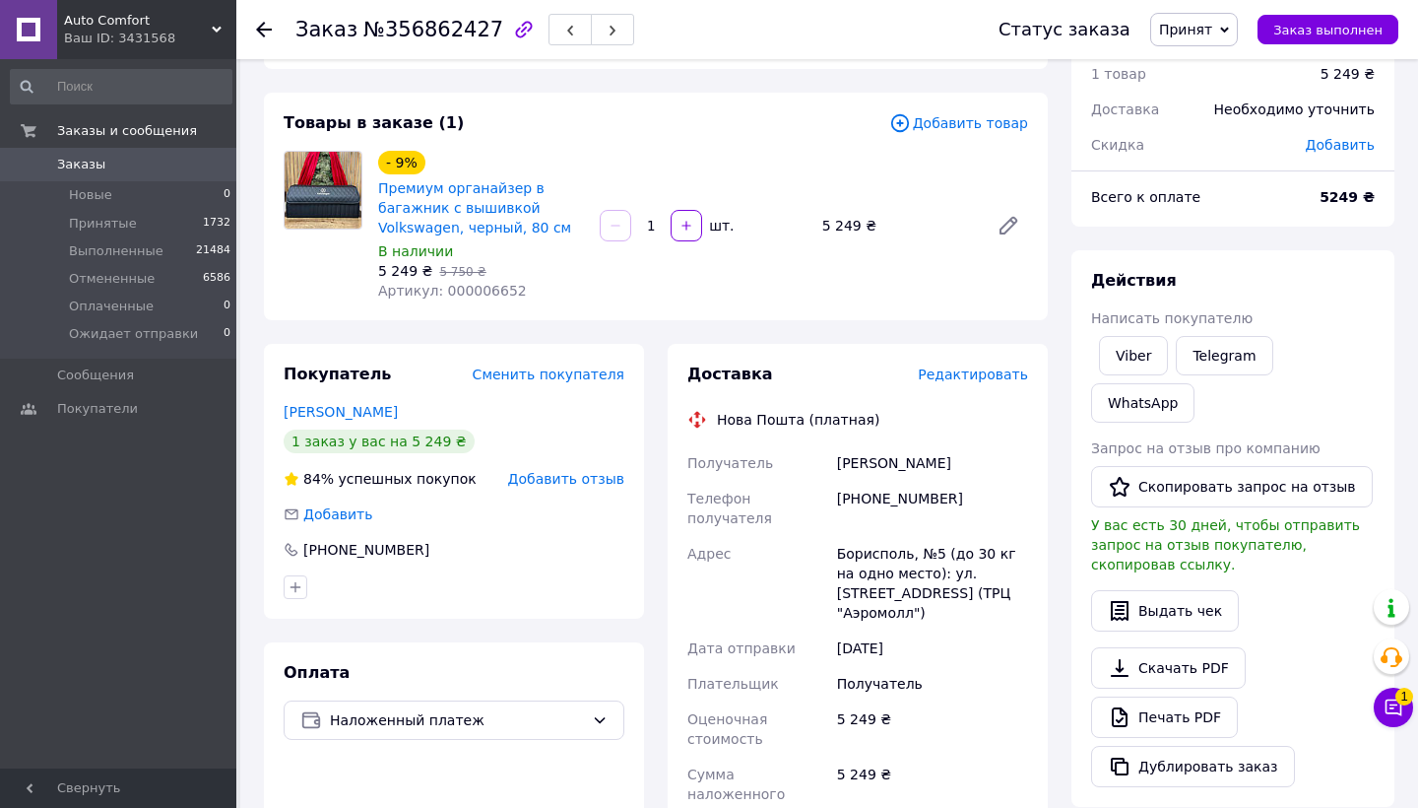  I want to click on span: Наложенный платеж, so click(457, 720).